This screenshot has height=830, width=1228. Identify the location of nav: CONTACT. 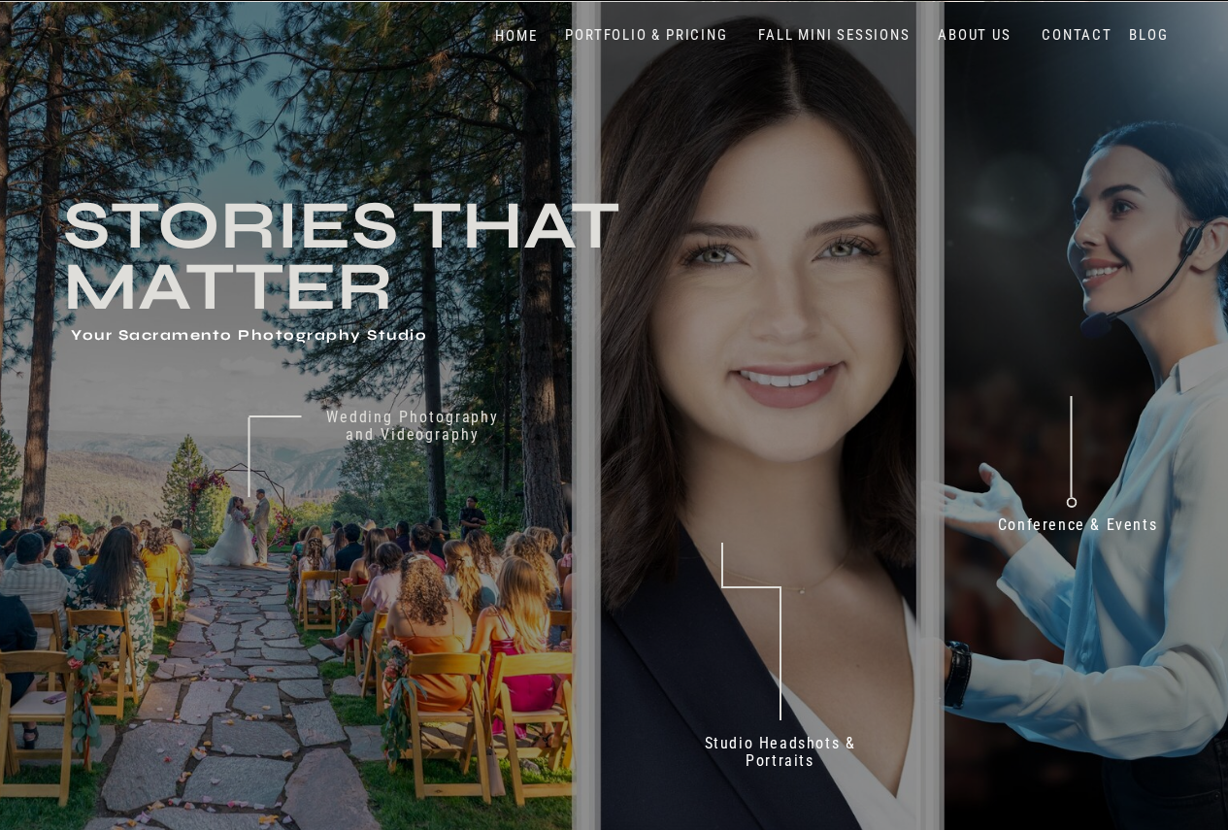
(1078, 35).